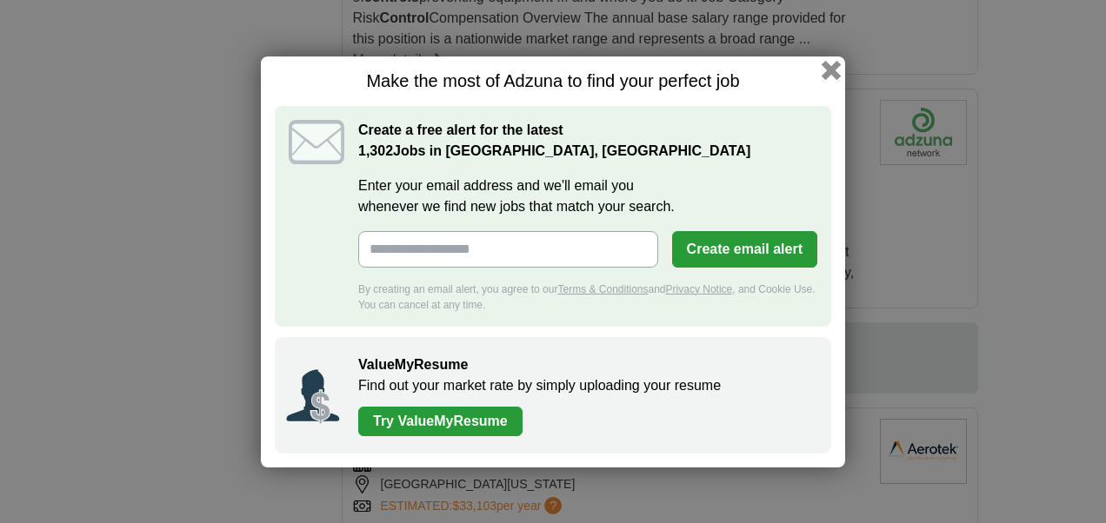  I want to click on label: Enter your email address and we'll email you whenever we find new jobs that match your search., so click(588, 196).